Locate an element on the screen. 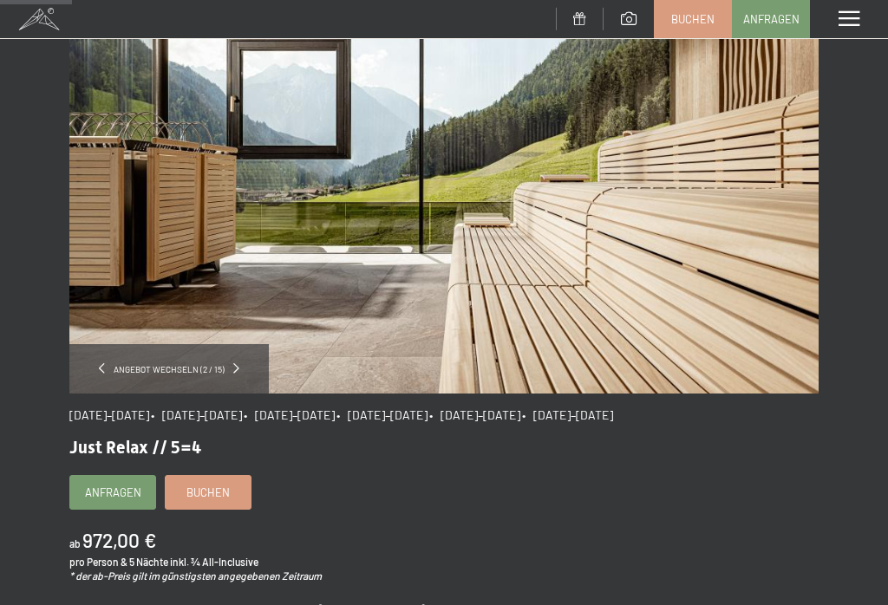  span: ab is located at coordinates (75, 544).